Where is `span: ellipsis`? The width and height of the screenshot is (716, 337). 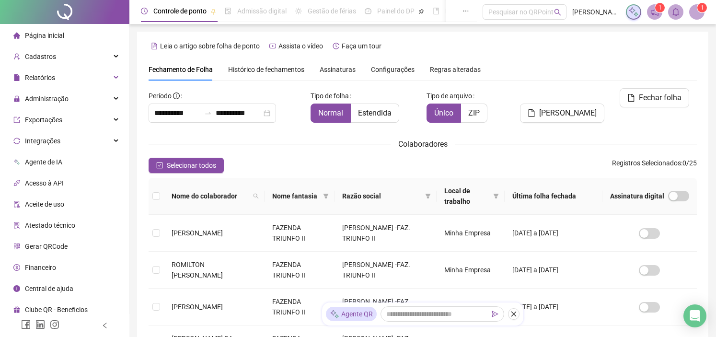
span: ellipsis is located at coordinates (466, 11).